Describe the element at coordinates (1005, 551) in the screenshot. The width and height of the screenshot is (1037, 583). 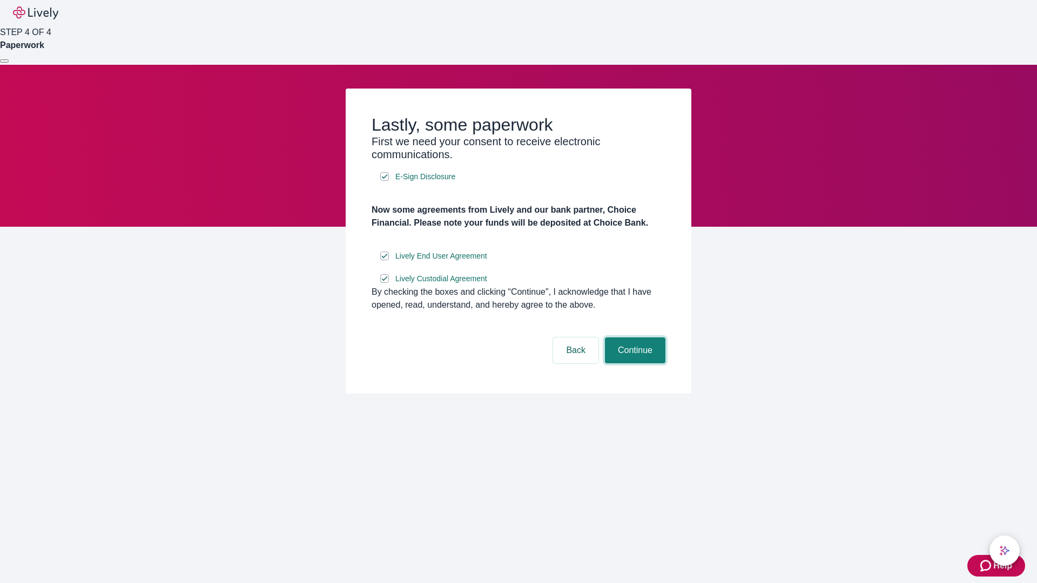
I see `svg: Lively AI Assistant` at that location.